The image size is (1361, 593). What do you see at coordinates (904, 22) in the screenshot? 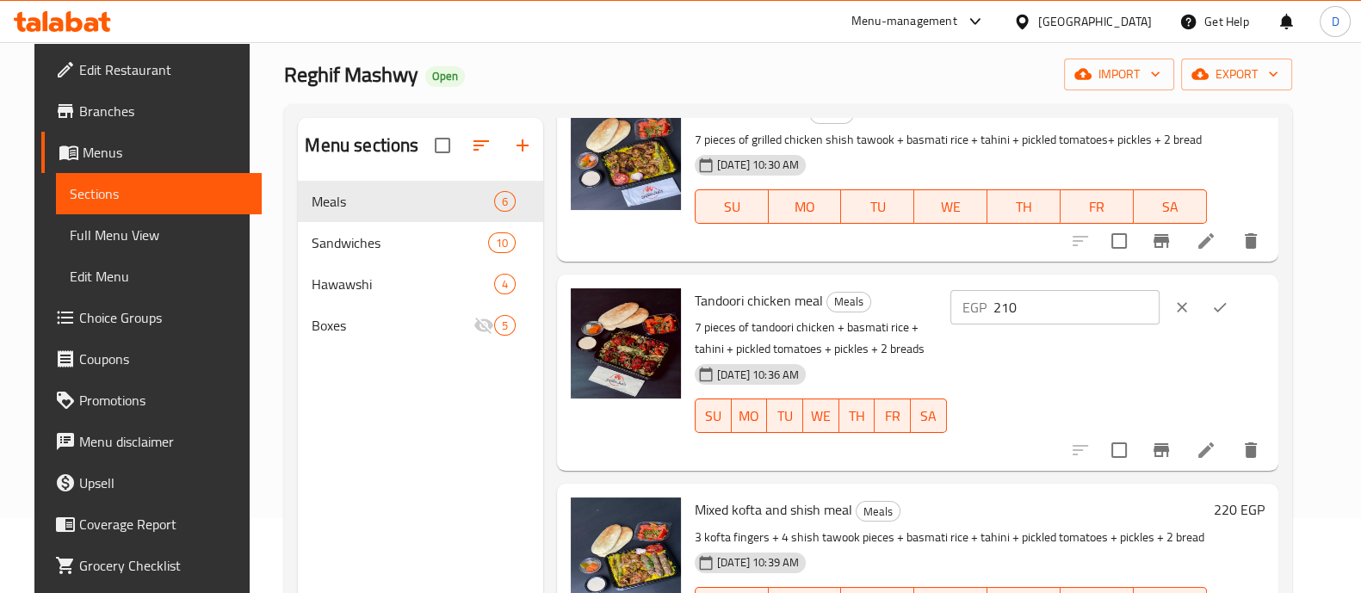
I see `div: Menu-management` at bounding box center [904, 22].